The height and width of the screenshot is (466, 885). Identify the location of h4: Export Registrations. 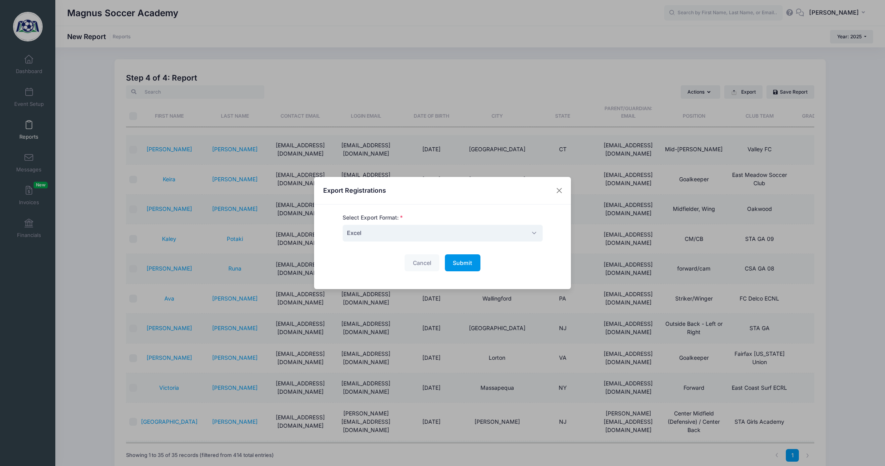
(354, 190).